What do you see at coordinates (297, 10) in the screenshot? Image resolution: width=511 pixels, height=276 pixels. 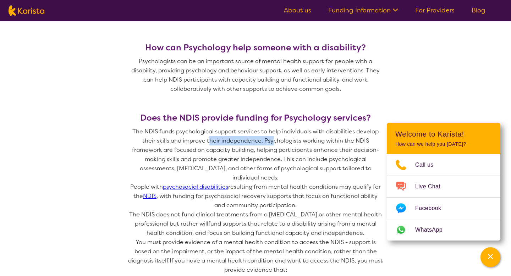 I see `a: About us` at bounding box center [297, 10].